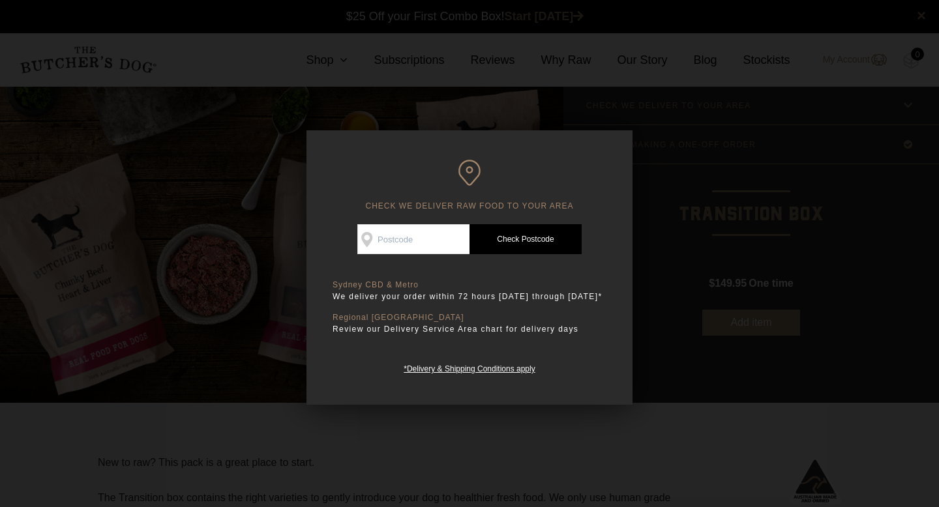  What do you see at coordinates (469, 367) in the screenshot?
I see `a: *Delivery & Shipping Conditions apply` at bounding box center [469, 367].